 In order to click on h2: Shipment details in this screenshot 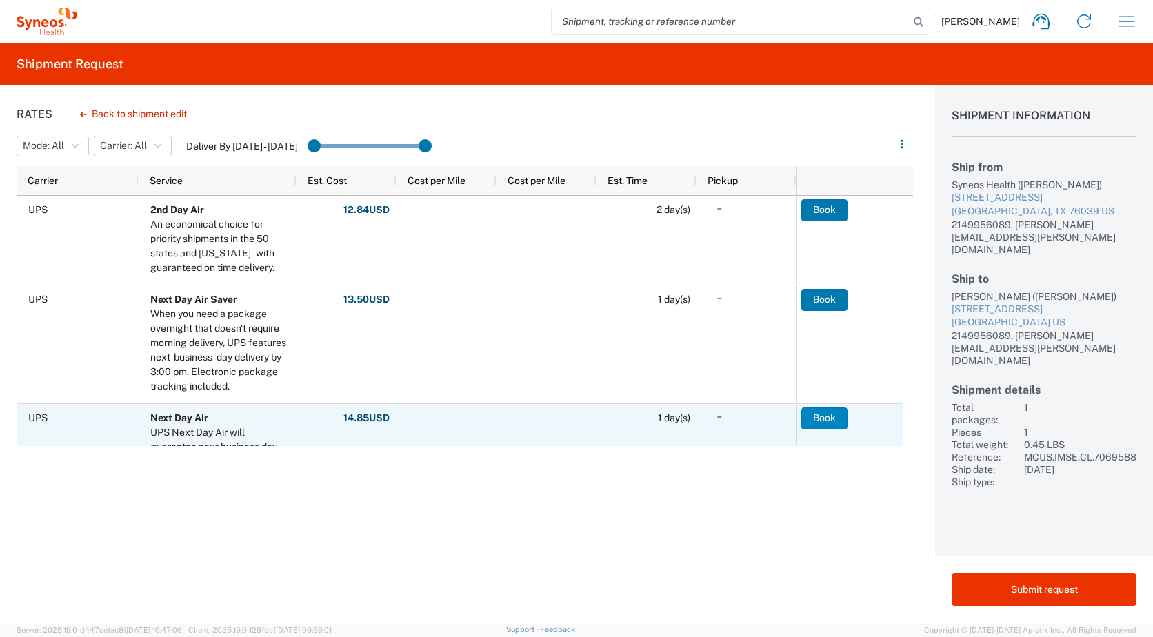, I will do `click(1044, 390)`.